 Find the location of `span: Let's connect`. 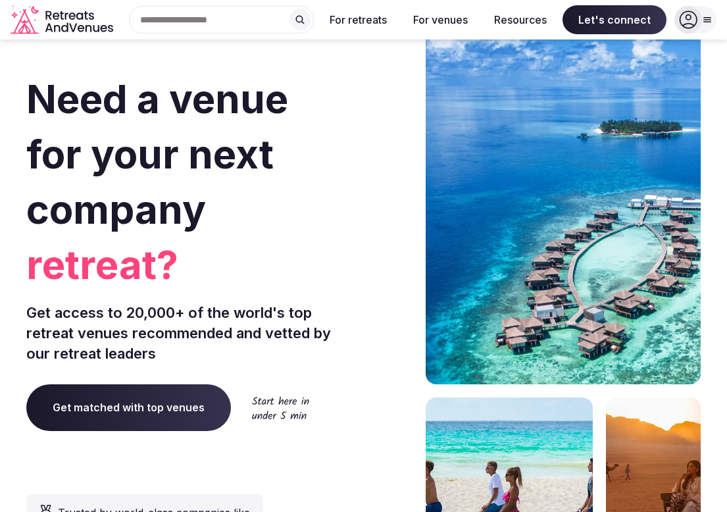

span: Let's connect is located at coordinates (615, 20).